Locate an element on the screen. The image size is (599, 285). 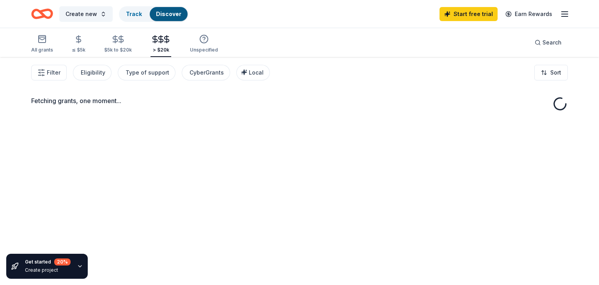
div: Fetching grants, one moment... is located at coordinates (299, 101).